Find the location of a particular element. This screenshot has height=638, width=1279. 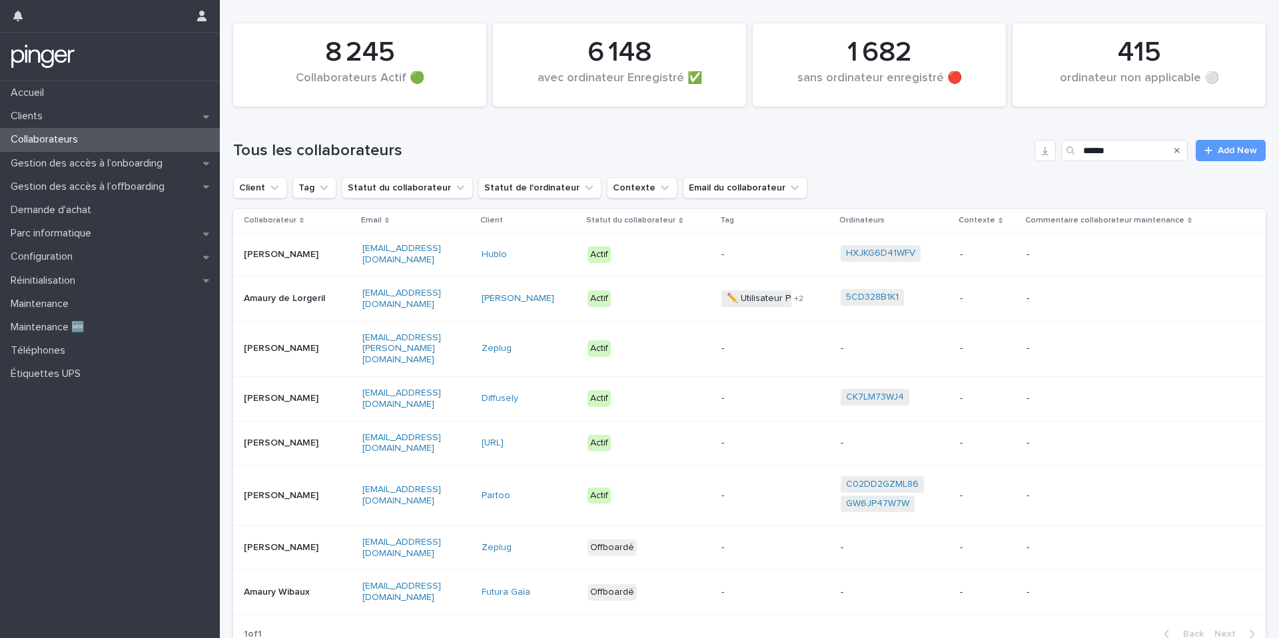

h1: Tous les collaborateurs is located at coordinates (631, 151).